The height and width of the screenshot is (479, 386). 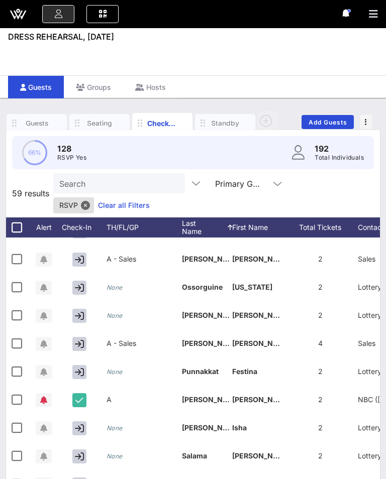 What do you see at coordinates (93, 87) in the screenshot?
I see `div: Groups` at bounding box center [93, 87].